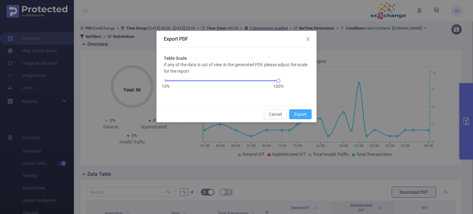 This screenshot has width=473, height=214. What do you see at coordinates (278, 86) in the screenshot?
I see `span: 100%` at bounding box center [278, 86].